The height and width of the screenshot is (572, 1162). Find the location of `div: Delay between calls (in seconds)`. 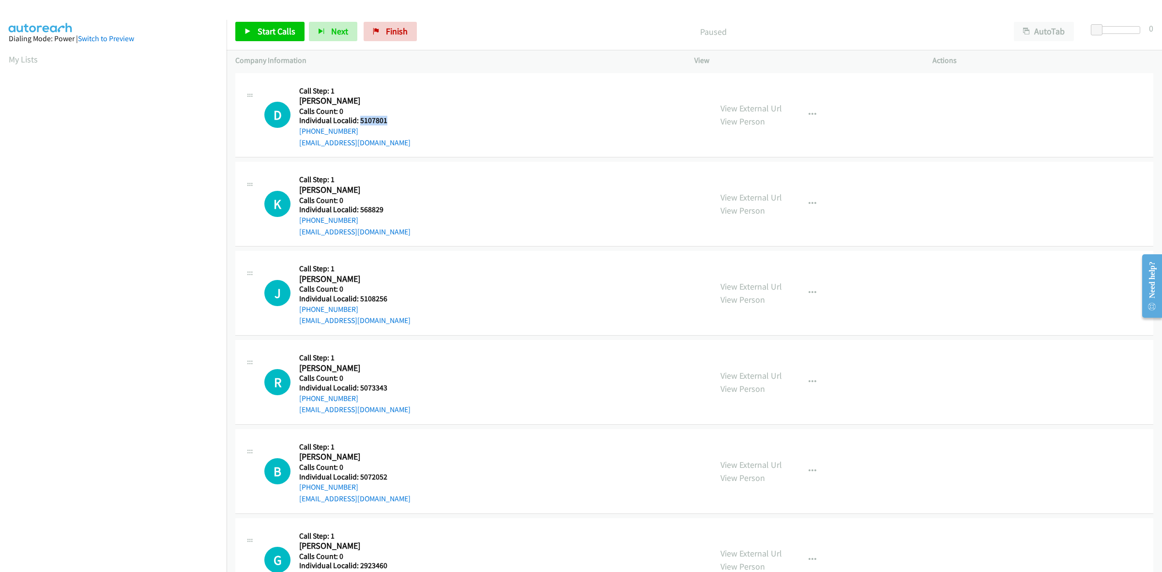

div: Delay between calls (in seconds) is located at coordinates (1118, 30).